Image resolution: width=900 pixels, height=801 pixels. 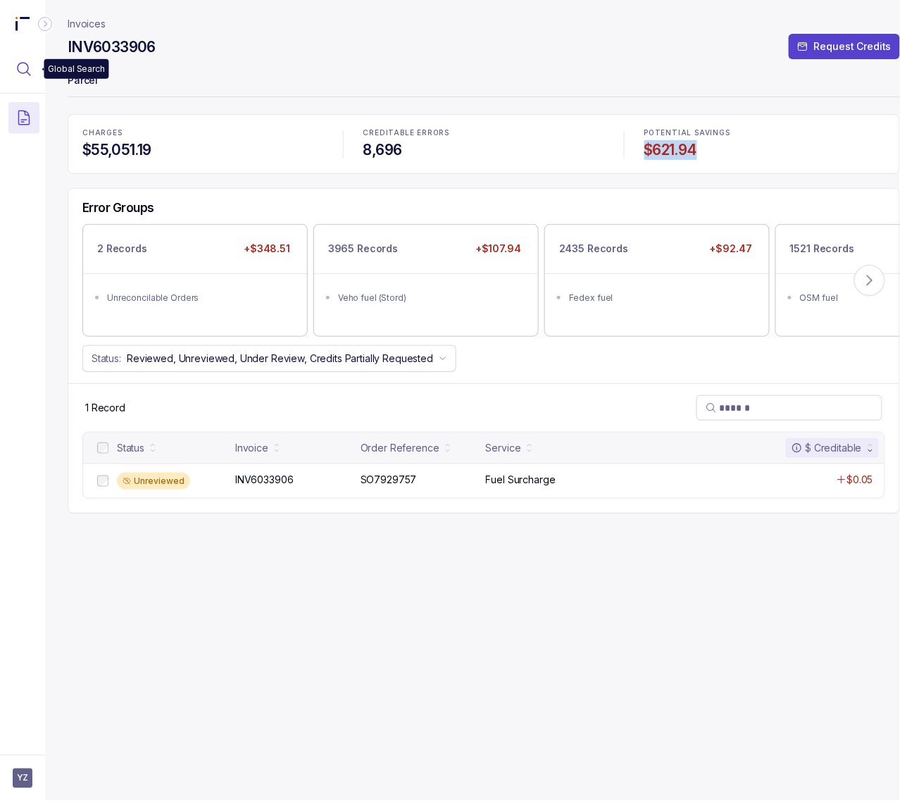 I want to click on div: Fedex fuel, so click(x=661, y=298).